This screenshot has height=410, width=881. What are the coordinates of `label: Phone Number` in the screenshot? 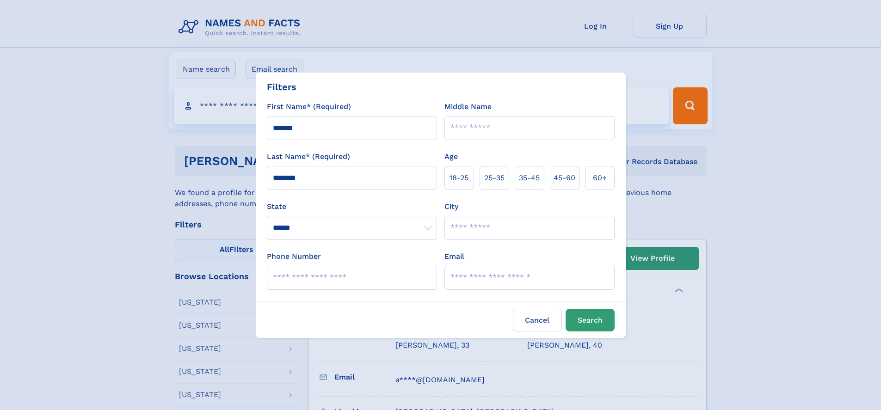 It's located at (294, 257).